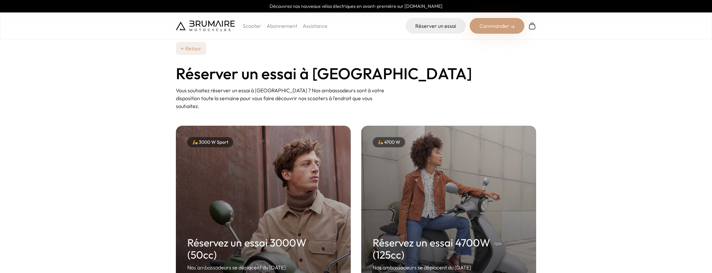 The height and width of the screenshot is (273, 712). I want to click on a: ← Retour, so click(191, 48).